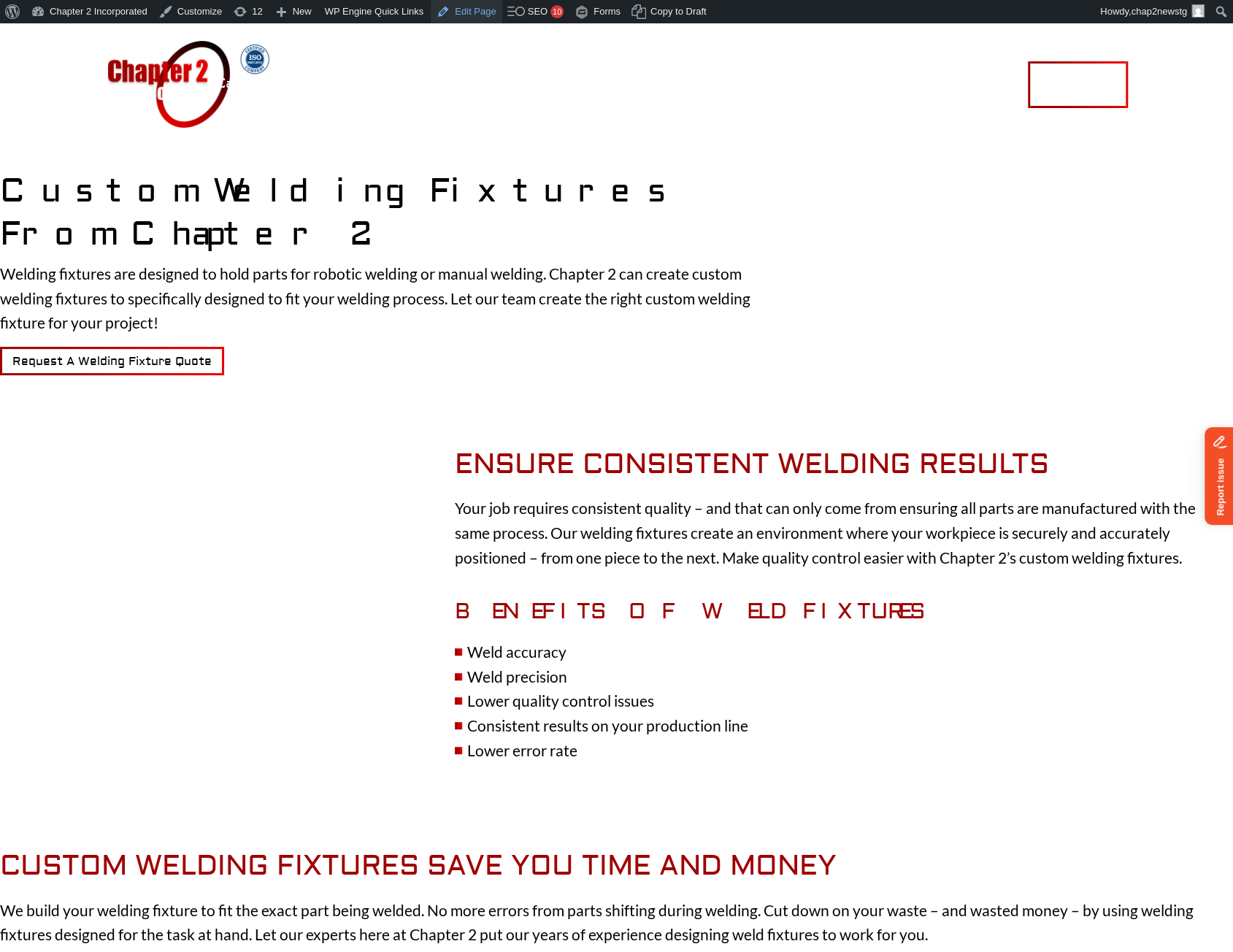  Describe the element at coordinates (1078, 85) in the screenshot. I see `a: Request Quote` at that location.